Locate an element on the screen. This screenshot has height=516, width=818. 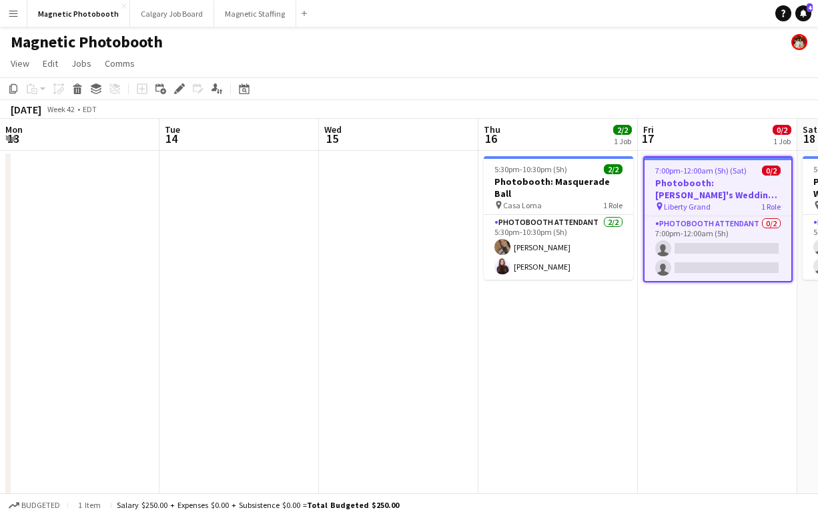
span: Budgeted is located at coordinates (41, 505).